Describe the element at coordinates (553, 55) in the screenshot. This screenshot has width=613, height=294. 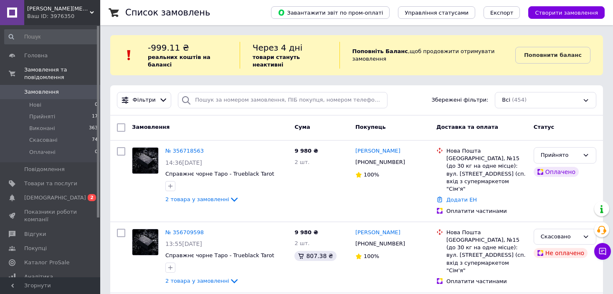
I see `a: Поповнити баланс` at that location.